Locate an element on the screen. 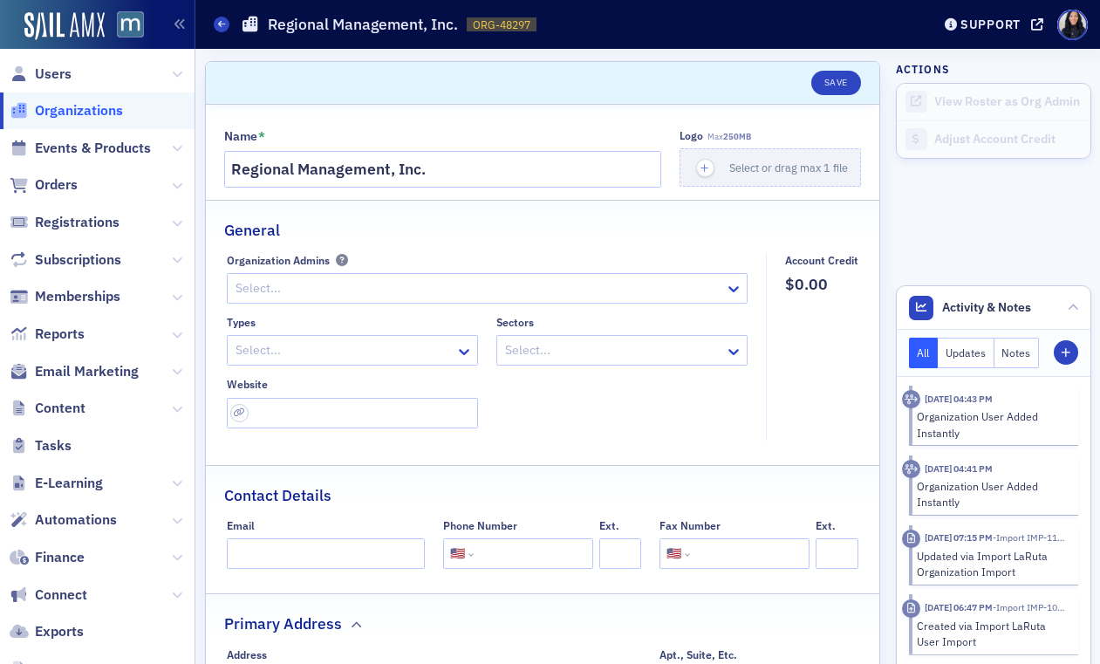 The image size is (1100, 664). div: Organization Admins is located at coordinates (278, 260).